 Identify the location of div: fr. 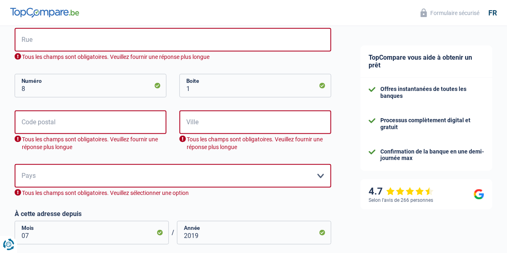
(492, 13).